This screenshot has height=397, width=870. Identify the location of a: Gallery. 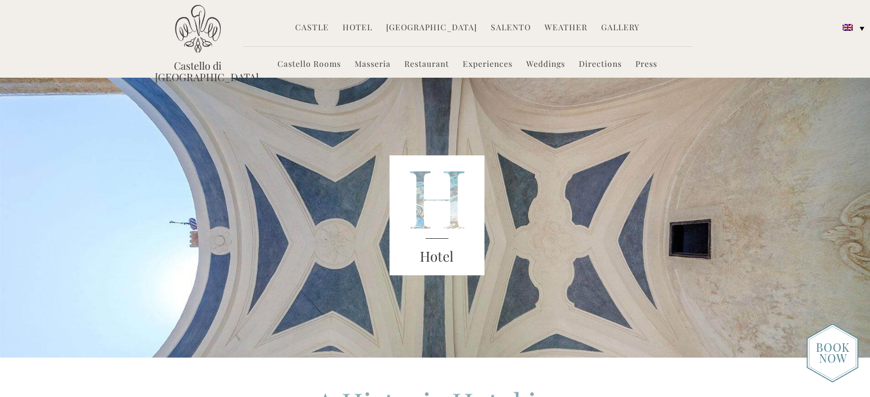
(620, 28).